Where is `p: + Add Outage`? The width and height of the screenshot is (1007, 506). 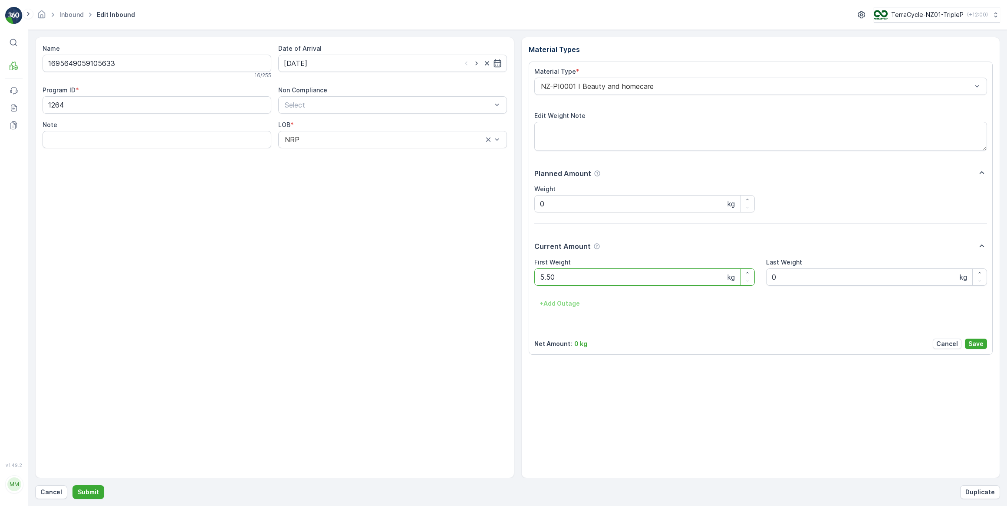 p: + Add Outage is located at coordinates (559, 304).